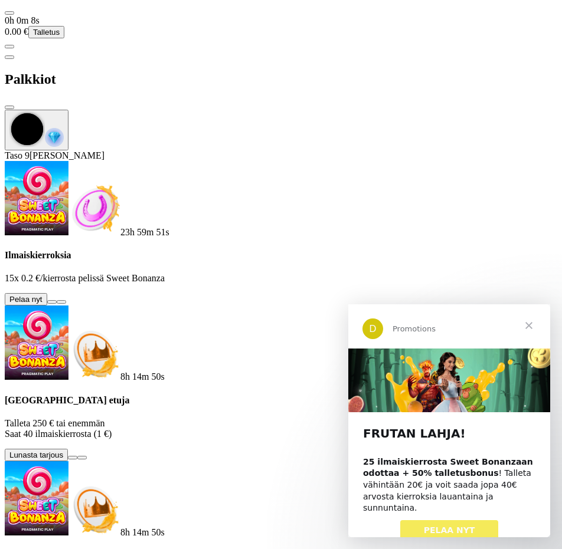 This screenshot has width=562, height=549. What do you see at coordinates (36, 455) in the screenshot?
I see `span: Lunasta tarjous` at bounding box center [36, 455].